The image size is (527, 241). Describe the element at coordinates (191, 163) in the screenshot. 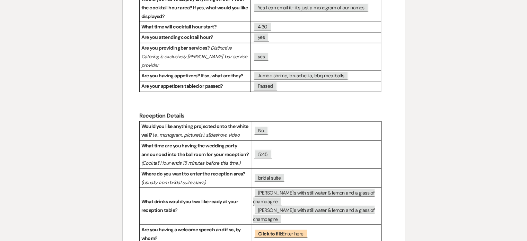

I see `em: (Cocktail Hour ends 15 minutes before this time.)` at that location.